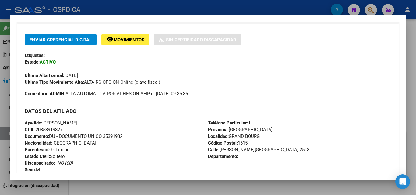 This screenshot has height=195, width=416. I want to click on strong: Calle:, so click(214, 150).